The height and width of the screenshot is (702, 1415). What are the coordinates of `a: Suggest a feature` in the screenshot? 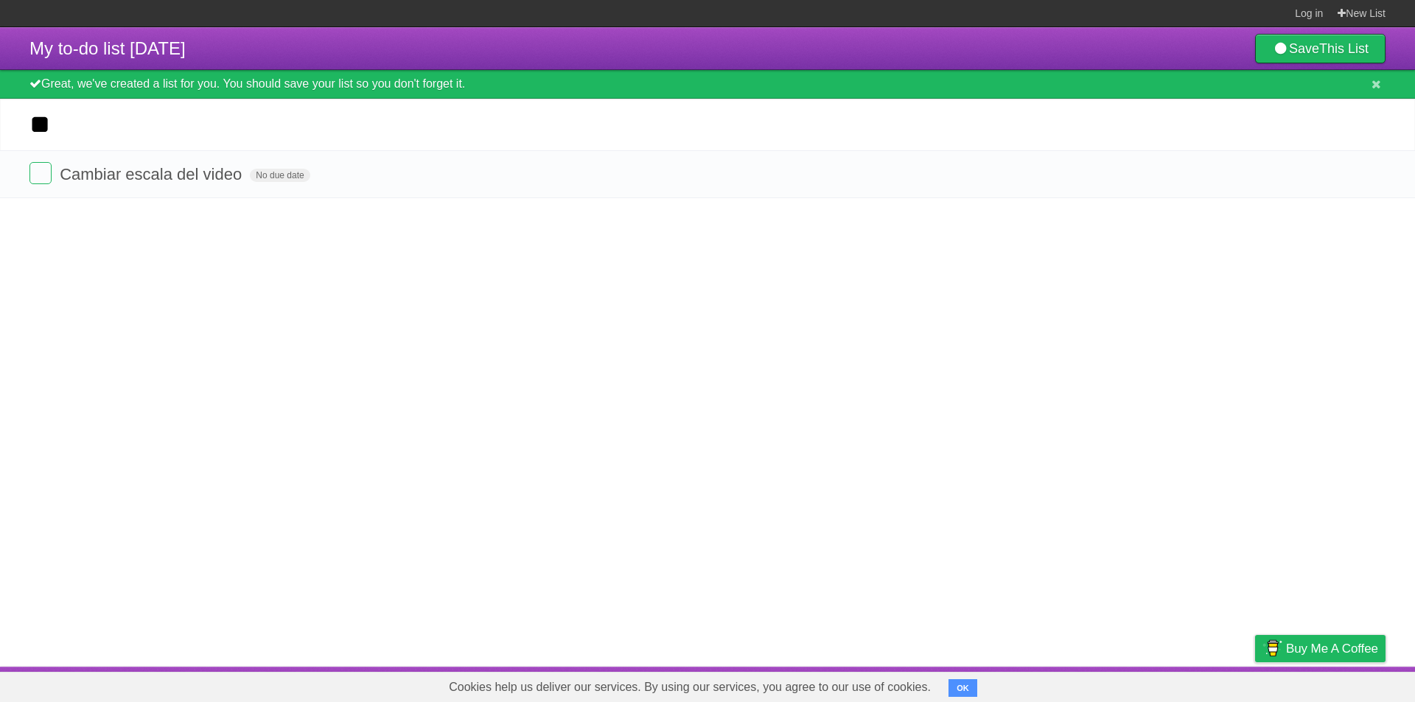 It's located at (1339, 685).